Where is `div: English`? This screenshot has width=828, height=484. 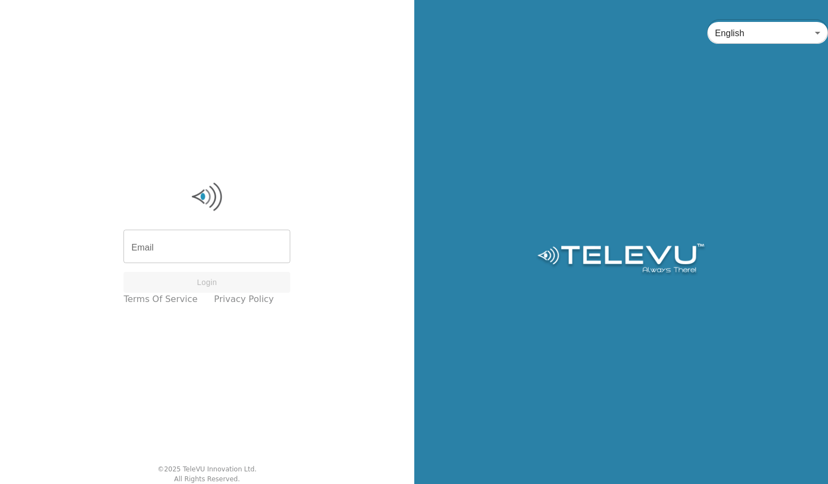 div: English is located at coordinates (767, 33).